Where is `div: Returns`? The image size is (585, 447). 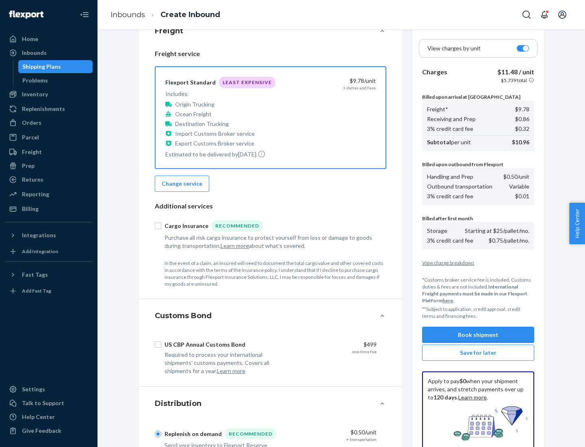
div: Returns is located at coordinates (32, 180).